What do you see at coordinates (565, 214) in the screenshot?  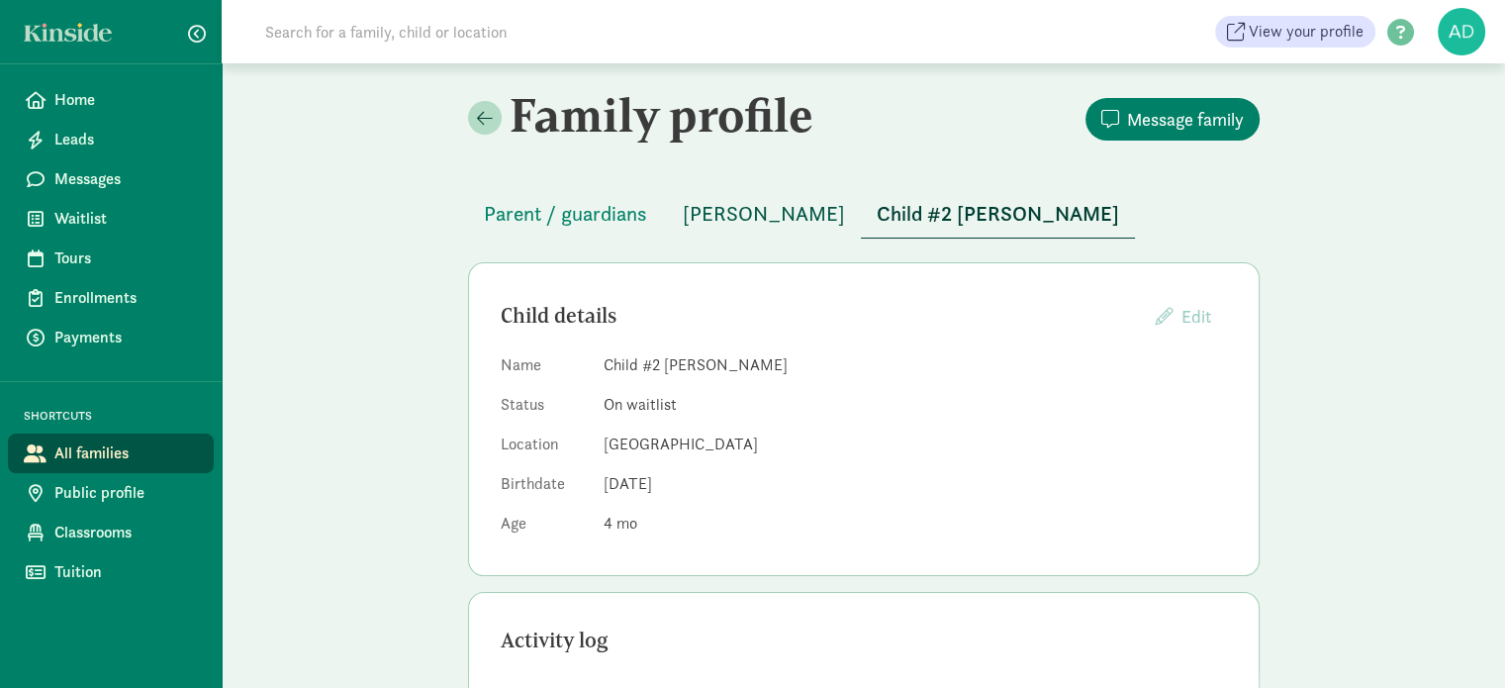 I see `button: Parent / guardians` at bounding box center [565, 214].